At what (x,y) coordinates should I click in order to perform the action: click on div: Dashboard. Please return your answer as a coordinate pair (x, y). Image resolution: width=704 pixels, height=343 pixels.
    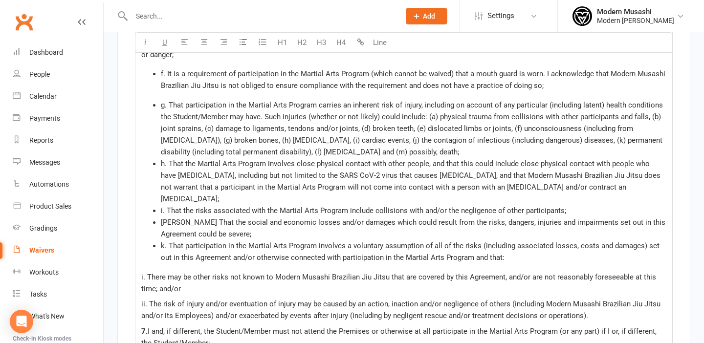
    Looking at the image, I should click on (46, 52).